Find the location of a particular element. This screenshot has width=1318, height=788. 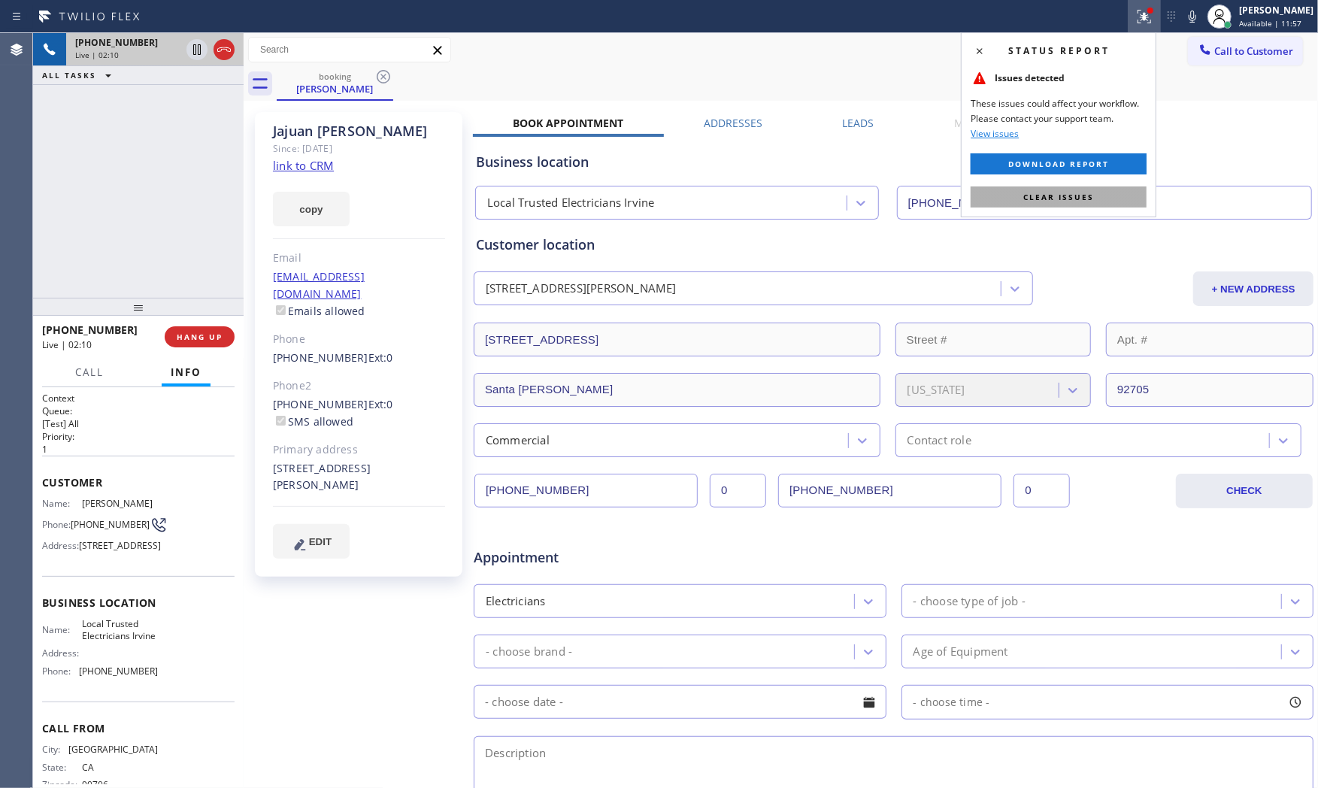

div: Business location is located at coordinates (893, 162).